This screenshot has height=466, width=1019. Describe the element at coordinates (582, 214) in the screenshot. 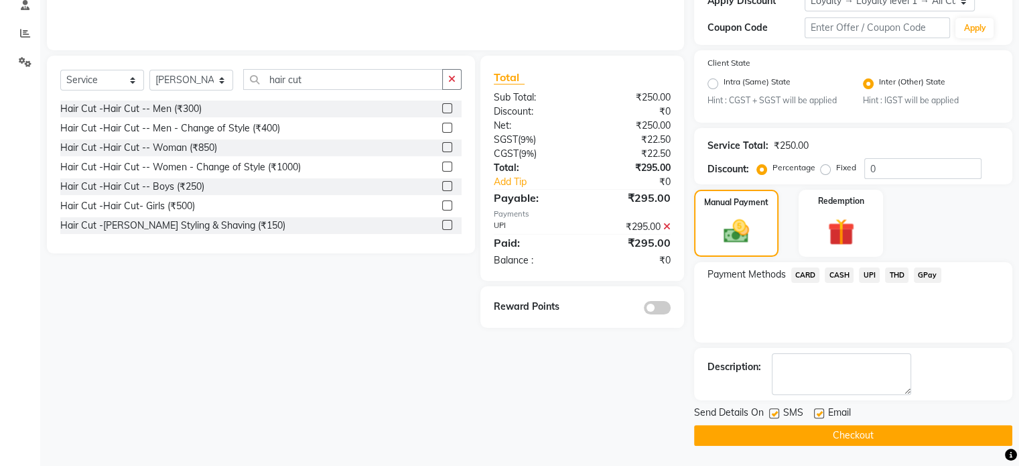

I see `div: Payments` at that location.